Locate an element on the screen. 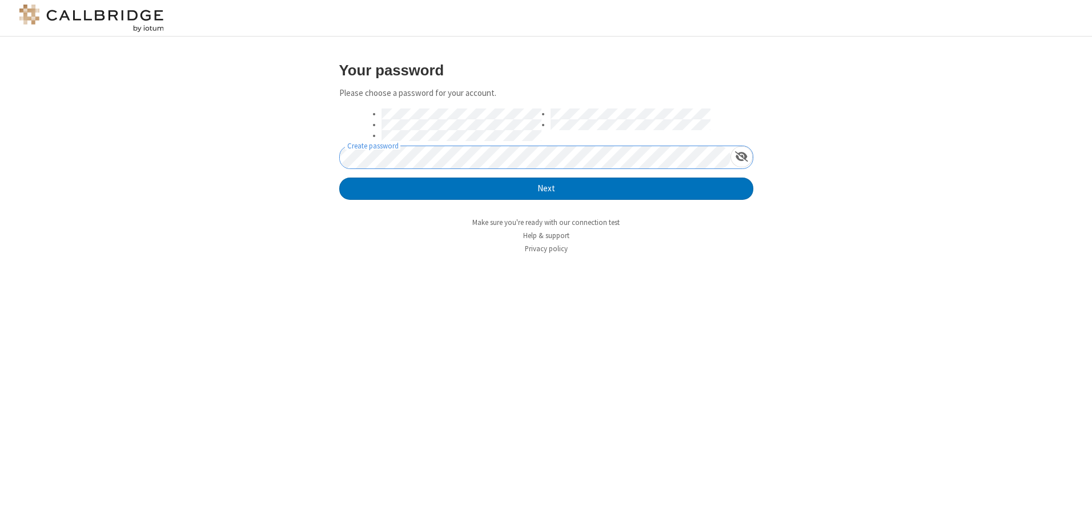 The image size is (1092, 519). a: Privacy policy is located at coordinates (546, 248).